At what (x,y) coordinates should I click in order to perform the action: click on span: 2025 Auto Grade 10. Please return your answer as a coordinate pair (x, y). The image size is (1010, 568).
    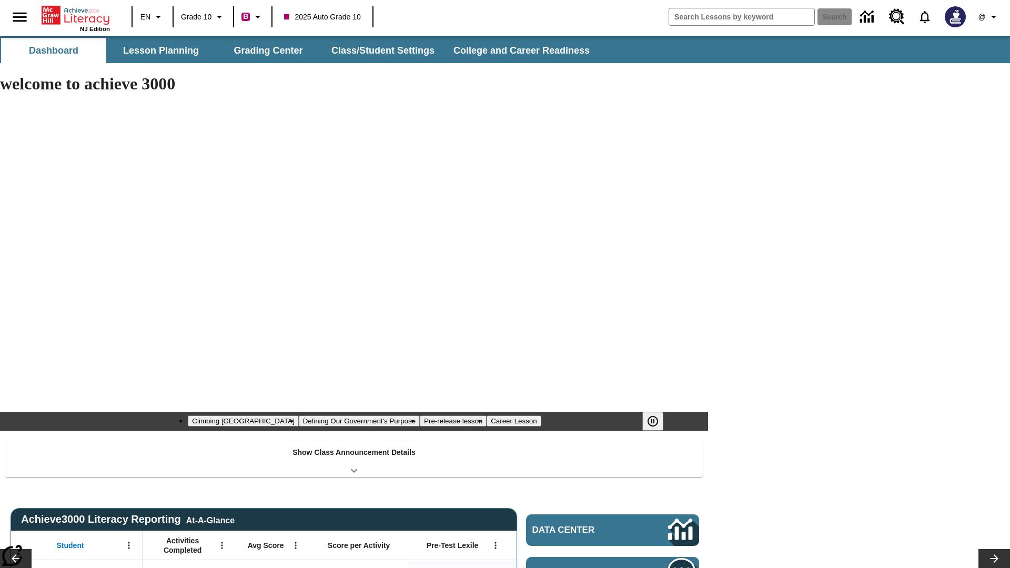
    Looking at the image, I should click on (322, 17).